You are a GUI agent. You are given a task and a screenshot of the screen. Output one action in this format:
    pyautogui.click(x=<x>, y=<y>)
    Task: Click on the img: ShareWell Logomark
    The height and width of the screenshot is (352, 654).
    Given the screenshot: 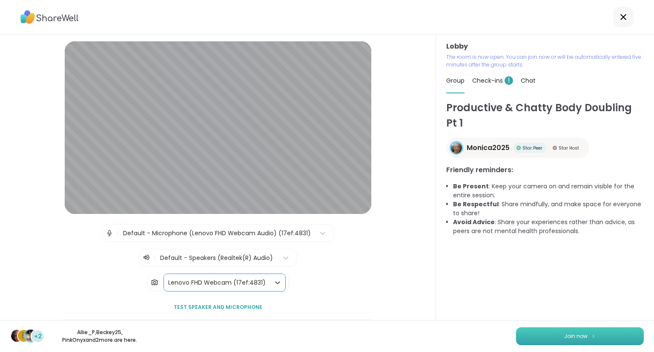 What is the action you would take?
    pyautogui.click(x=593, y=335)
    